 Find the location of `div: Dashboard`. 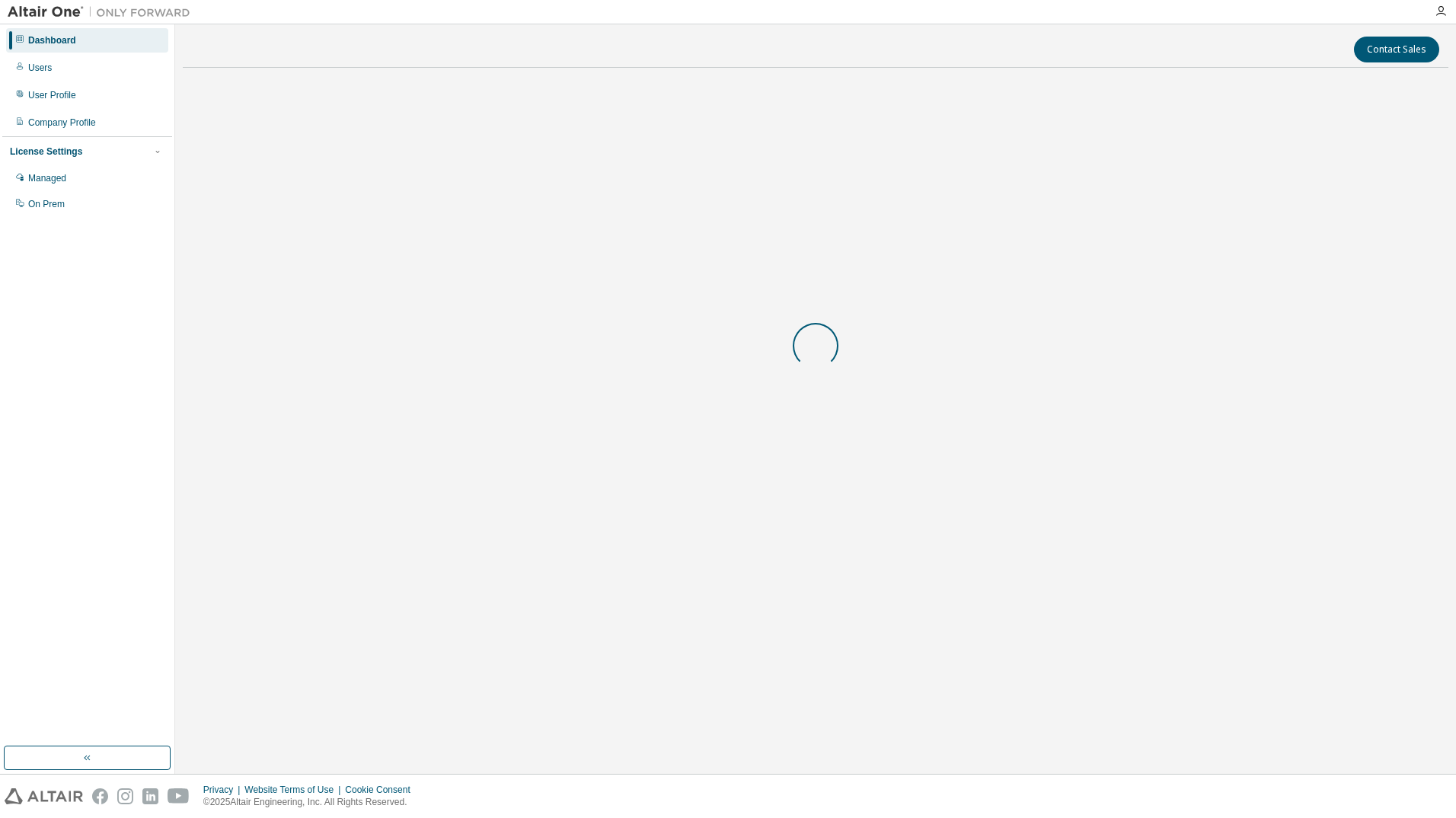

div: Dashboard is located at coordinates (52, 40).